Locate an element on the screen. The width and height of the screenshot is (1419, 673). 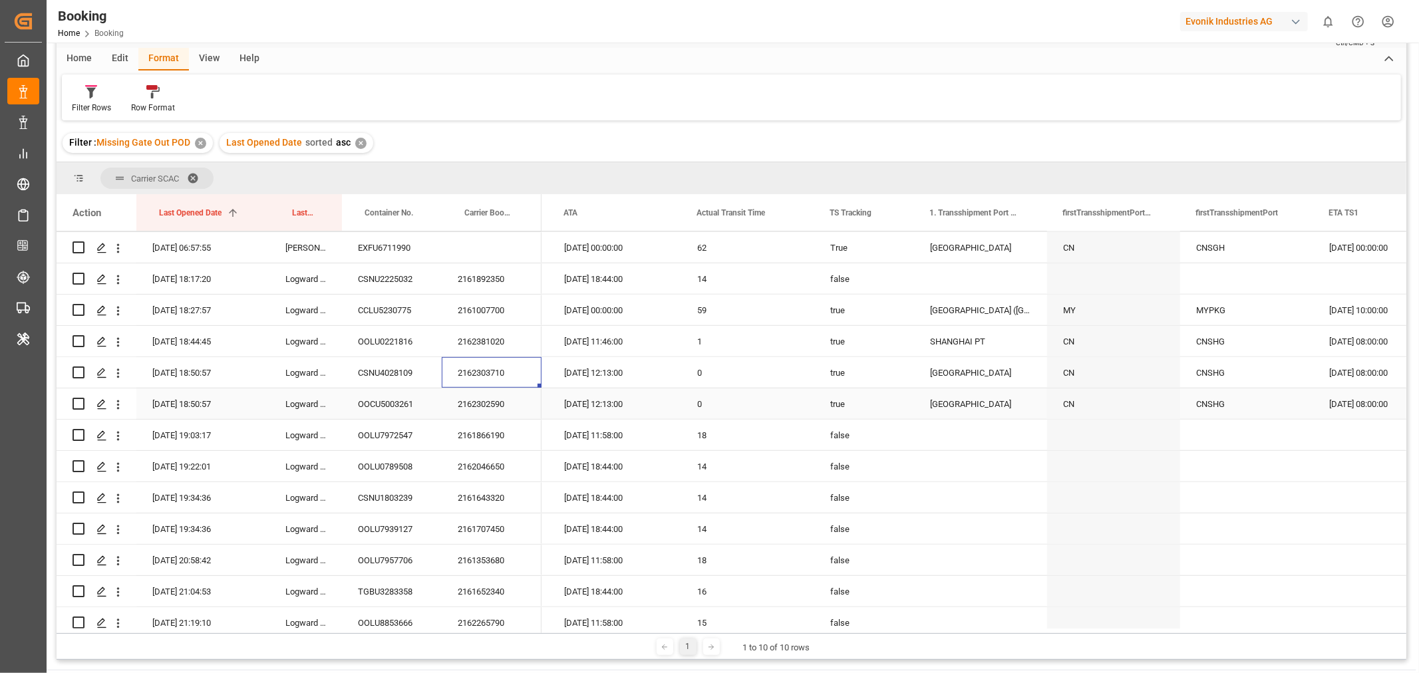
div: 2162381020 is located at coordinates (492, 341).